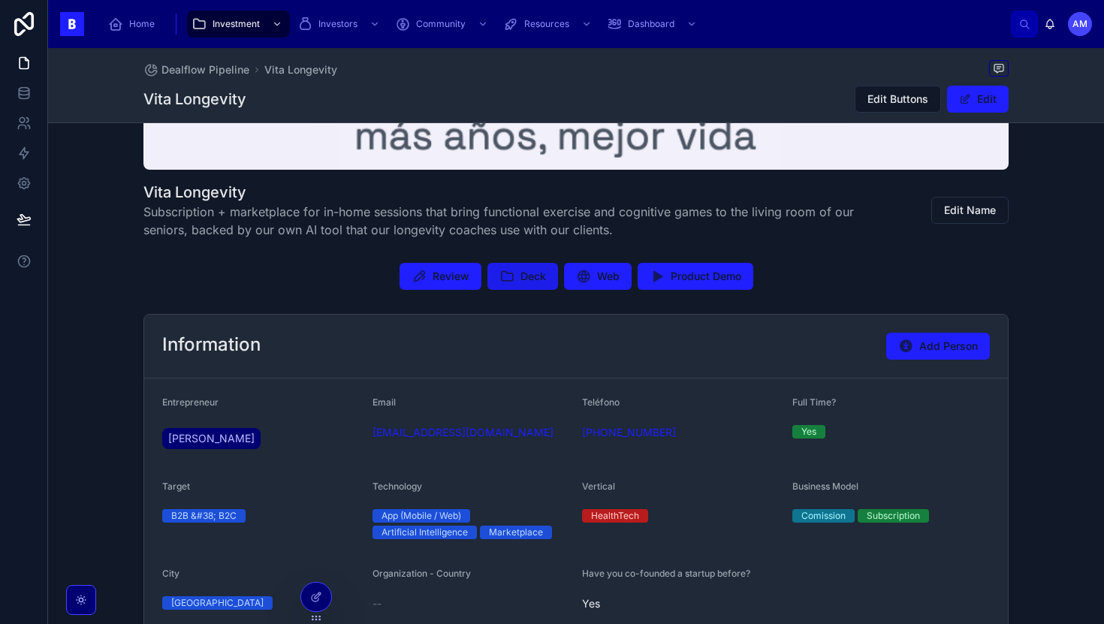 The width and height of the screenshot is (1104, 624). I want to click on button: Review, so click(440, 276).